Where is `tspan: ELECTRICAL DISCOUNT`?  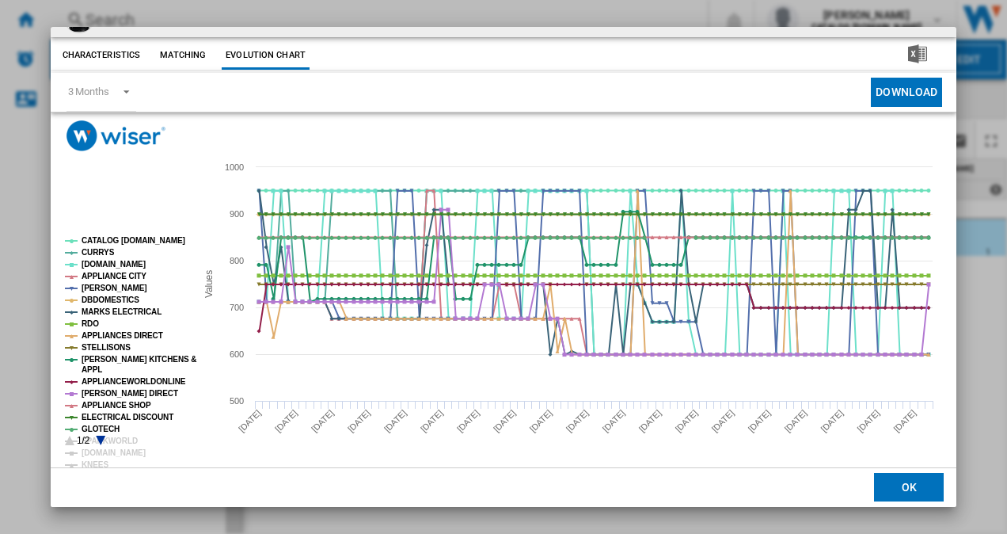
tspan: ELECTRICAL DISCOUNT is located at coordinates (127, 416).